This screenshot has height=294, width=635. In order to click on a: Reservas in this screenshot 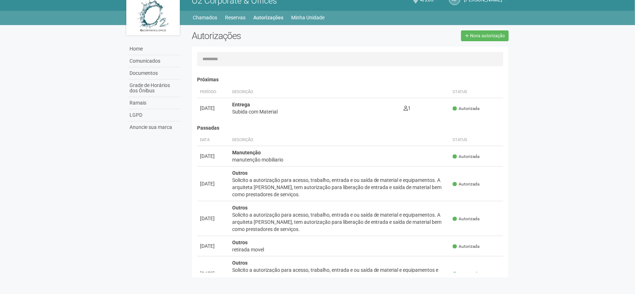, I will do `click(236, 18)`.